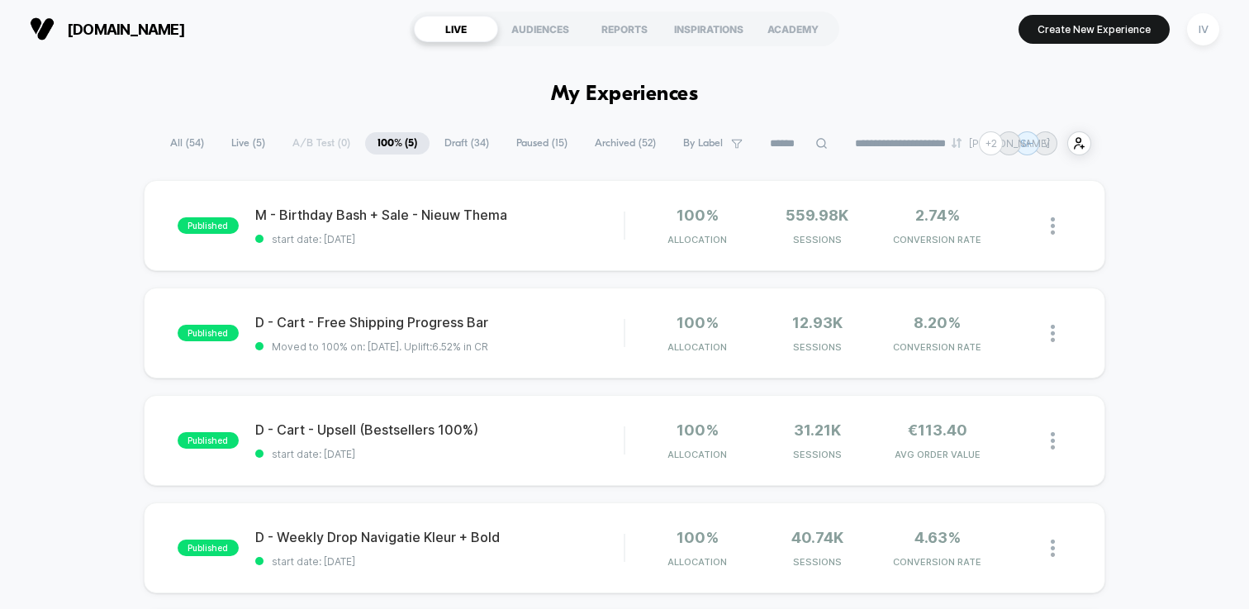  I want to click on div: IV, so click(1202, 29).